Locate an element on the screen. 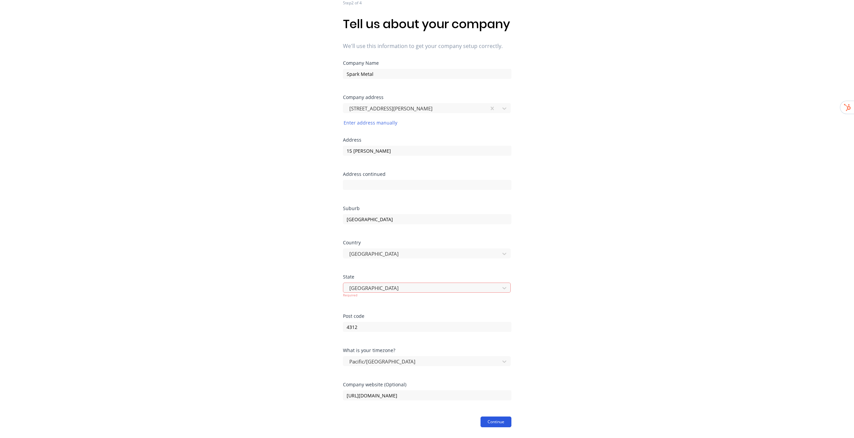 The width and height of the screenshot is (854, 438). button: Enter address manually is located at coordinates (370, 122).